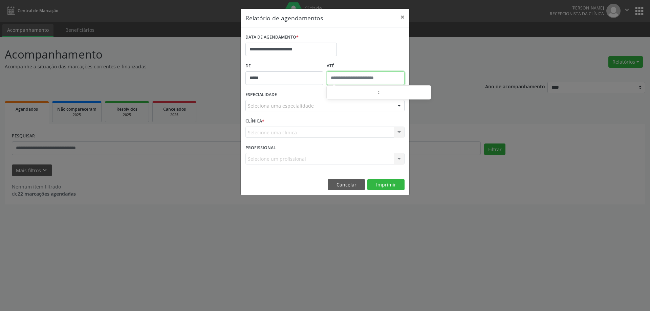 Image resolution: width=650 pixels, height=311 pixels. Describe the element at coordinates (261, 95) in the screenshot. I see `label: ESPECIALIDADE` at that location.